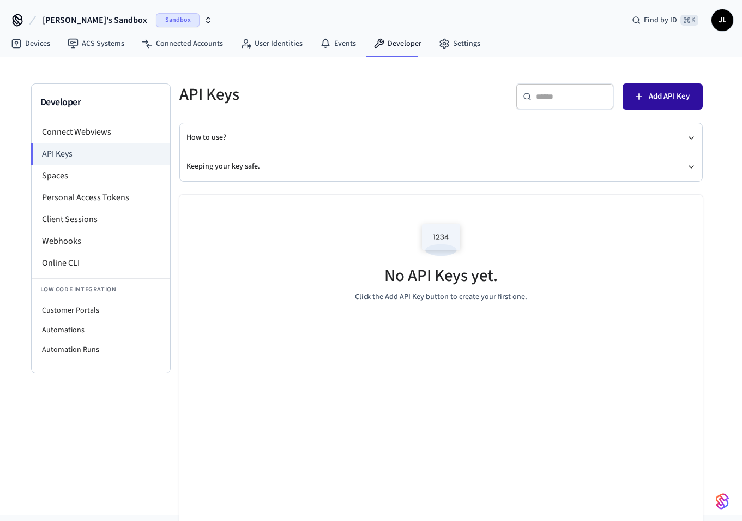 The image size is (742, 521). I want to click on li: Webhooks, so click(101, 241).